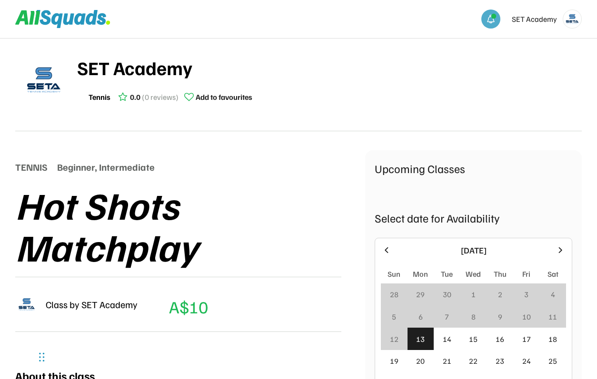 This screenshot has width=597, height=379. Describe the element at coordinates (526, 339) in the screenshot. I see `div: 17` at that location.